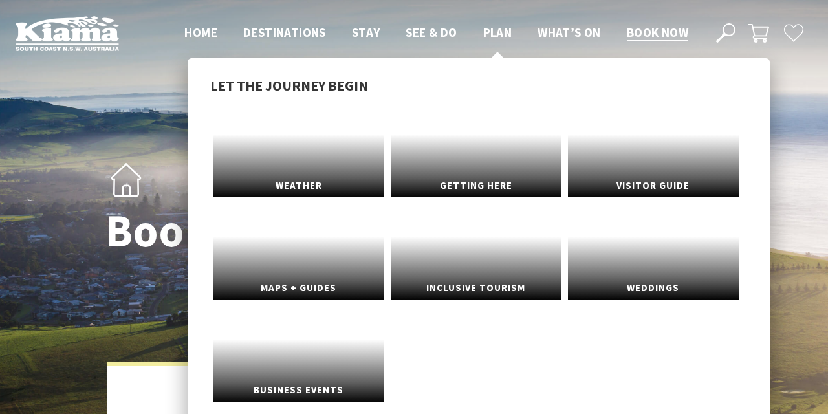 Image resolution: width=828 pixels, height=414 pixels. Describe the element at coordinates (476, 288) in the screenshot. I see `span: Inclusive Tourism` at that location.